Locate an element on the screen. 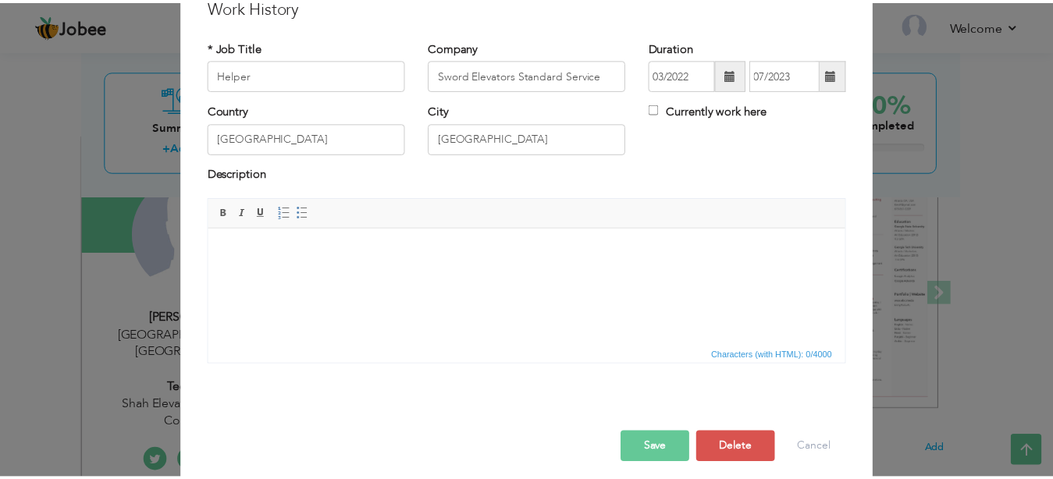 The image size is (1053, 479). label: City is located at coordinates (443, 110).